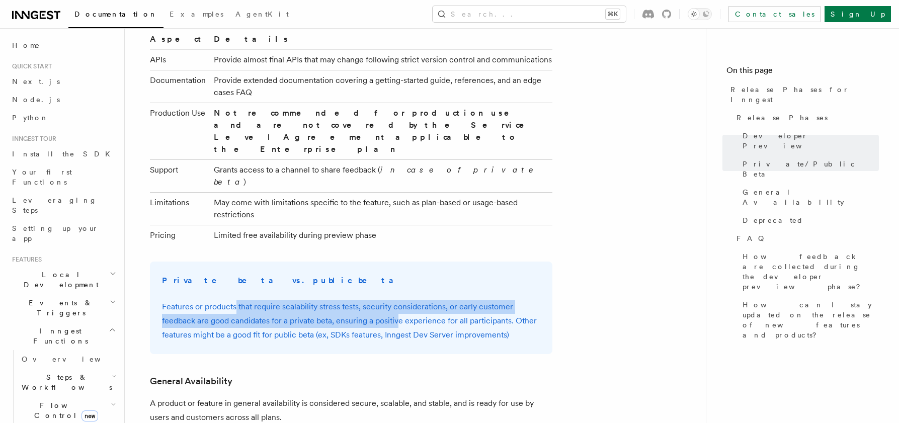  Describe the element at coordinates (63, 154) in the screenshot. I see `a: Install the SDK` at that location.